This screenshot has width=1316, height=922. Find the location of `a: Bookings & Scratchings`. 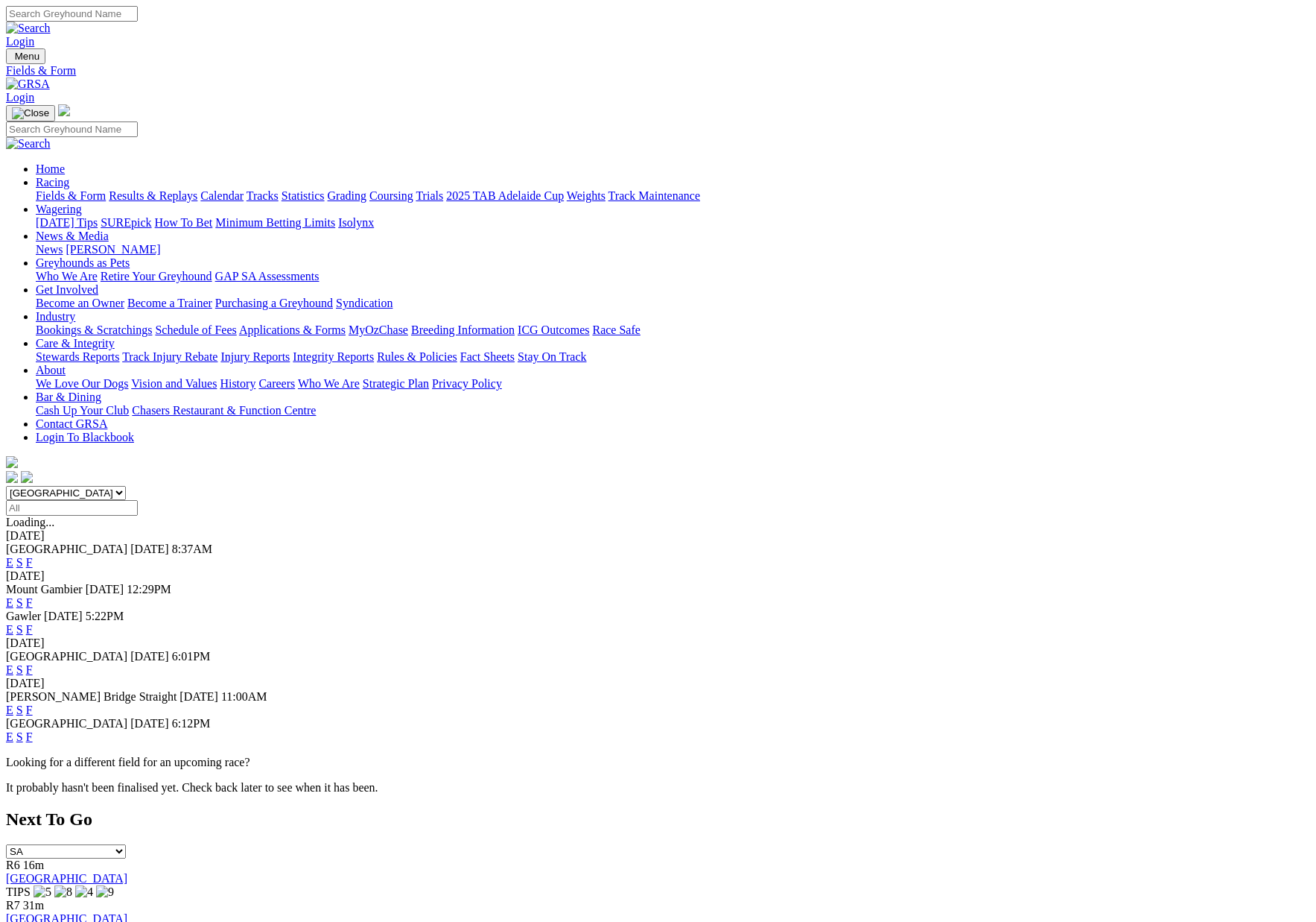

a: Bookings & Scratchings is located at coordinates (93, 329).